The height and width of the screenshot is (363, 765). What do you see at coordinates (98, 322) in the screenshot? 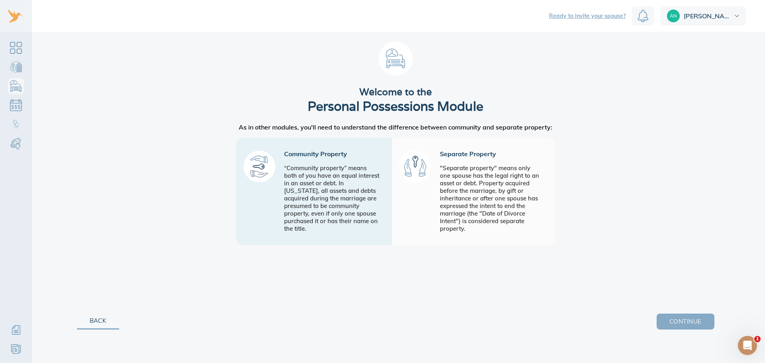
I see `button: Back` at bounding box center [98, 322].